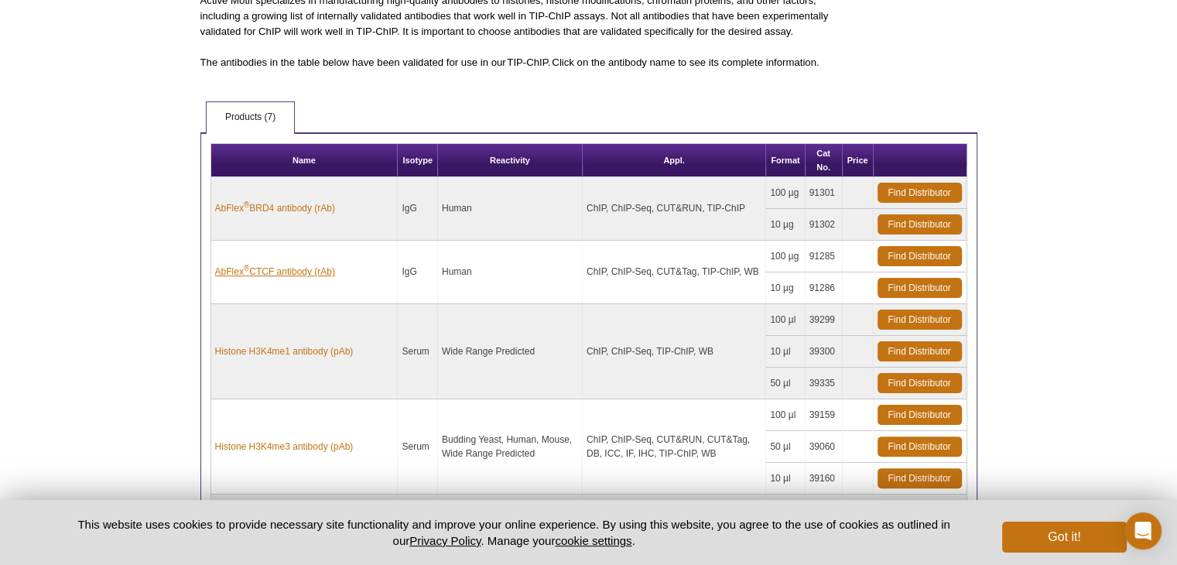 Image resolution: width=1177 pixels, height=565 pixels. Describe the element at coordinates (824, 256) in the screenshot. I see `td: 91285` at that location.